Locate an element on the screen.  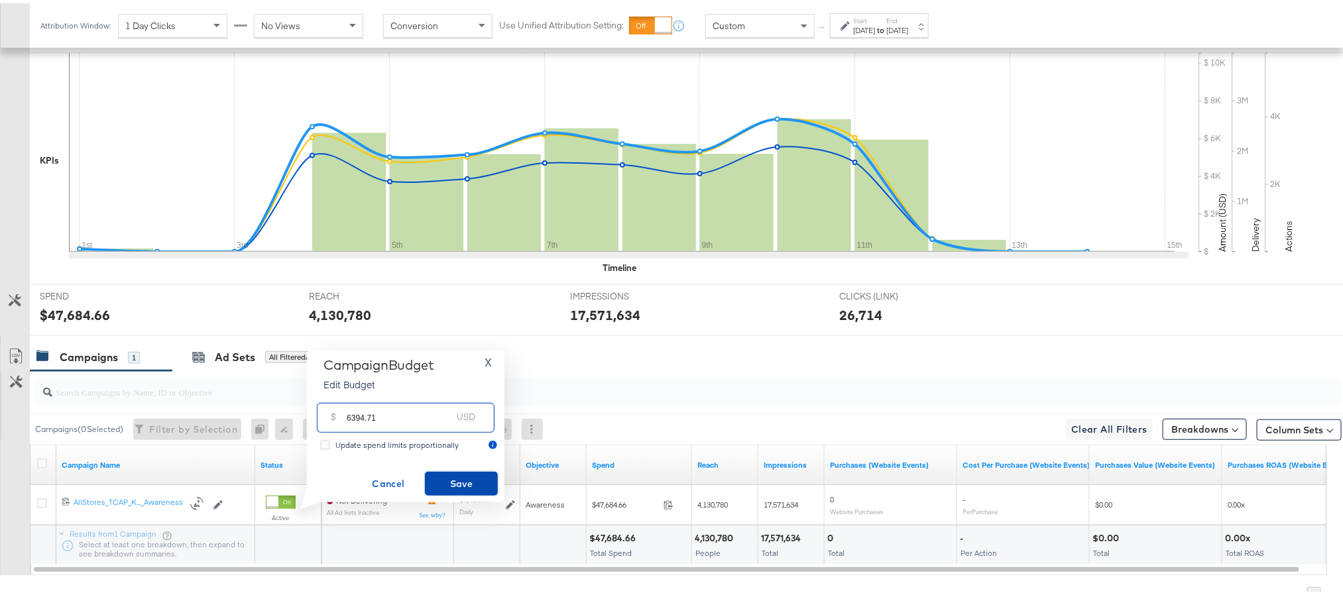
div: $0.00 is located at coordinates (1108, 535).